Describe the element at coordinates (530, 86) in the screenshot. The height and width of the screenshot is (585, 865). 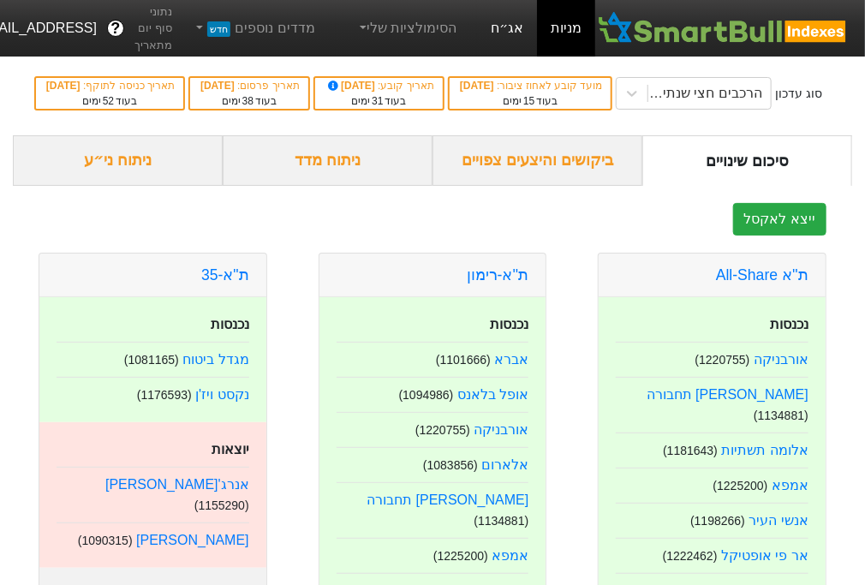
I see `div: מועד קובע לאחוז ציבור :` at that location.